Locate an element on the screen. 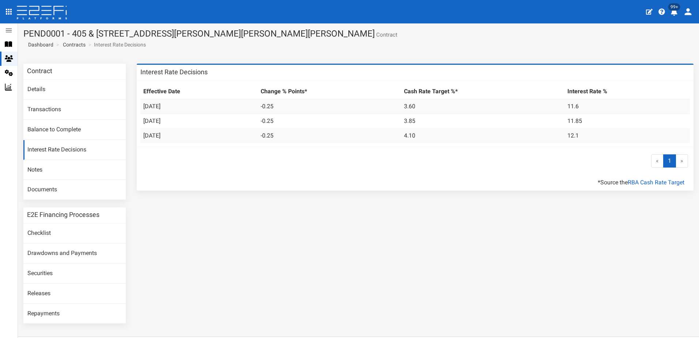  a: Balance to Complete is located at coordinates (75, 130).